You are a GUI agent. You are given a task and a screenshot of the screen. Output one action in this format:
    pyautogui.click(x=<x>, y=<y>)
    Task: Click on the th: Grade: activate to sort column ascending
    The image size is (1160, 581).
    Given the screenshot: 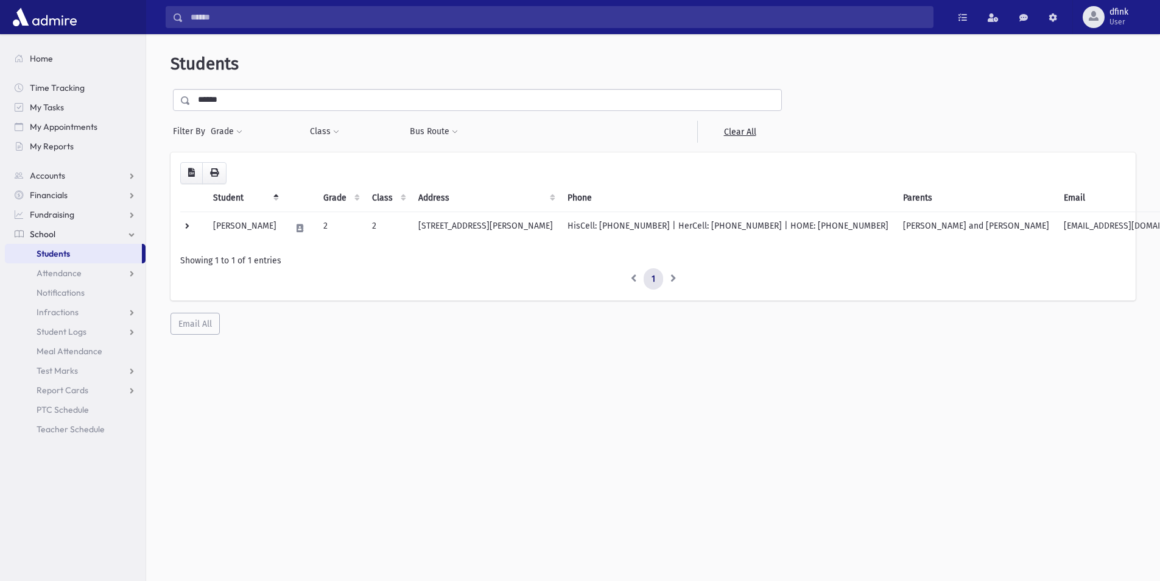 What is the action you would take?
    pyautogui.click(x=341, y=198)
    